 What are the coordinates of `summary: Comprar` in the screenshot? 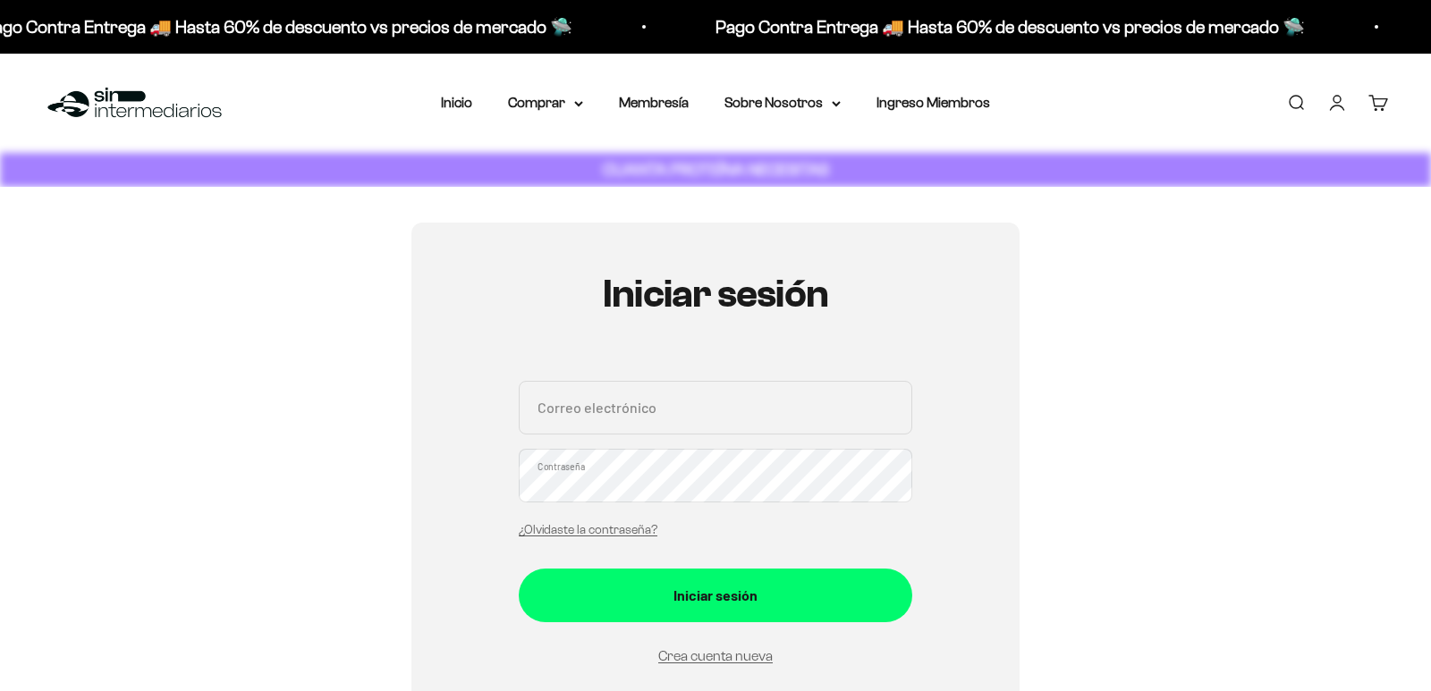 It's located at (546, 103).